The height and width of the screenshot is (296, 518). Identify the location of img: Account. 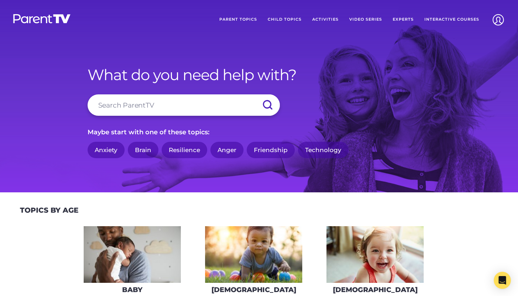
(498, 20).